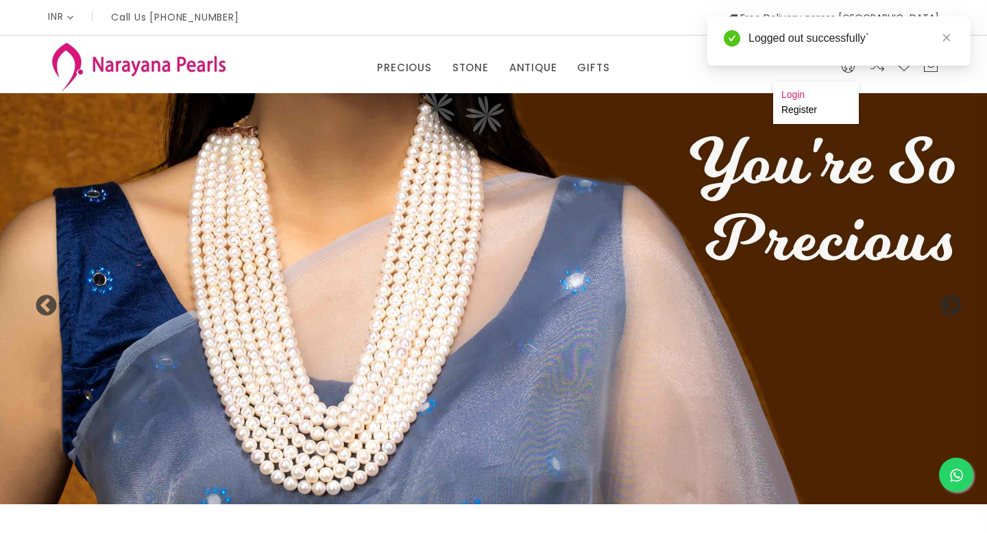 Image resolution: width=987 pixels, height=533 pixels. Describe the element at coordinates (41, 301) in the screenshot. I see `button: Previous` at that location.